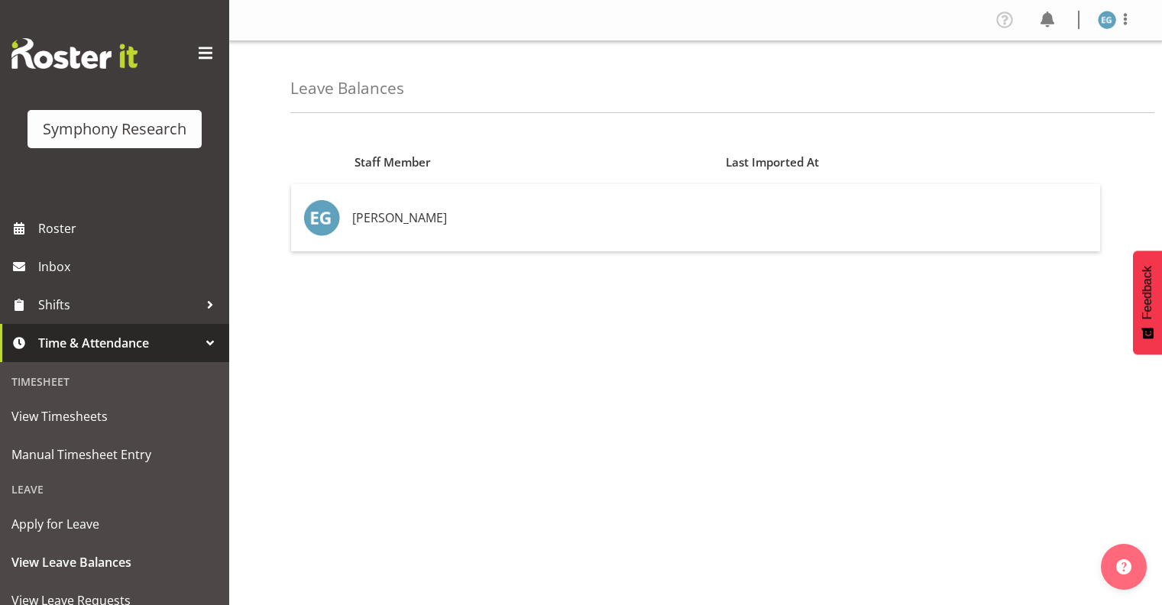 The height and width of the screenshot is (605, 1162). What do you see at coordinates (115, 524) in the screenshot?
I see `a: Apply for Leave` at bounding box center [115, 524].